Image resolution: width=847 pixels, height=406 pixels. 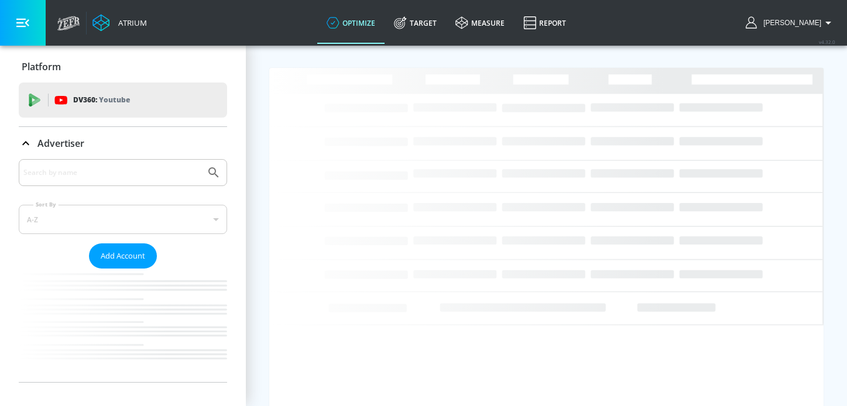 What do you see at coordinates (123, 220) in the screenshot?
I see `div: A-Z` at bounding box center [123, 220].